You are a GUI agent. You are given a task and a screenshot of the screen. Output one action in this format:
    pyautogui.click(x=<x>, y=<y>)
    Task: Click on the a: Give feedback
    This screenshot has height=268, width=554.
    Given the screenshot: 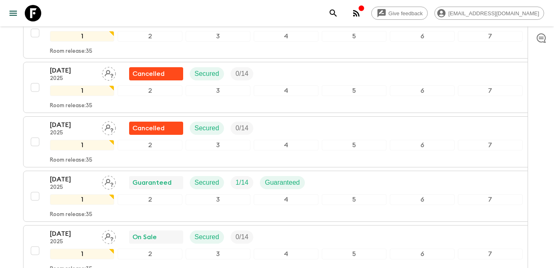 What is the action you would take?
    pyautogui.click(x=400, y=13)
    